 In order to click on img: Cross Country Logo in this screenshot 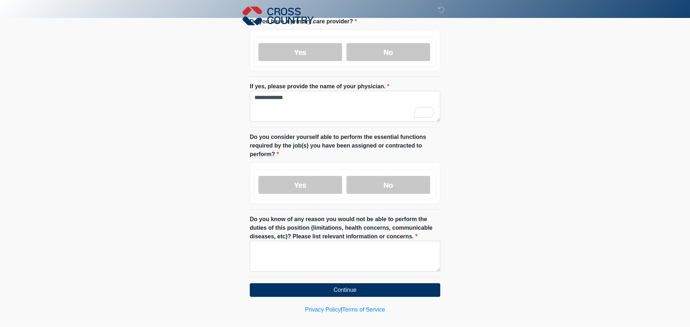, I will do `click(278, 16)`.